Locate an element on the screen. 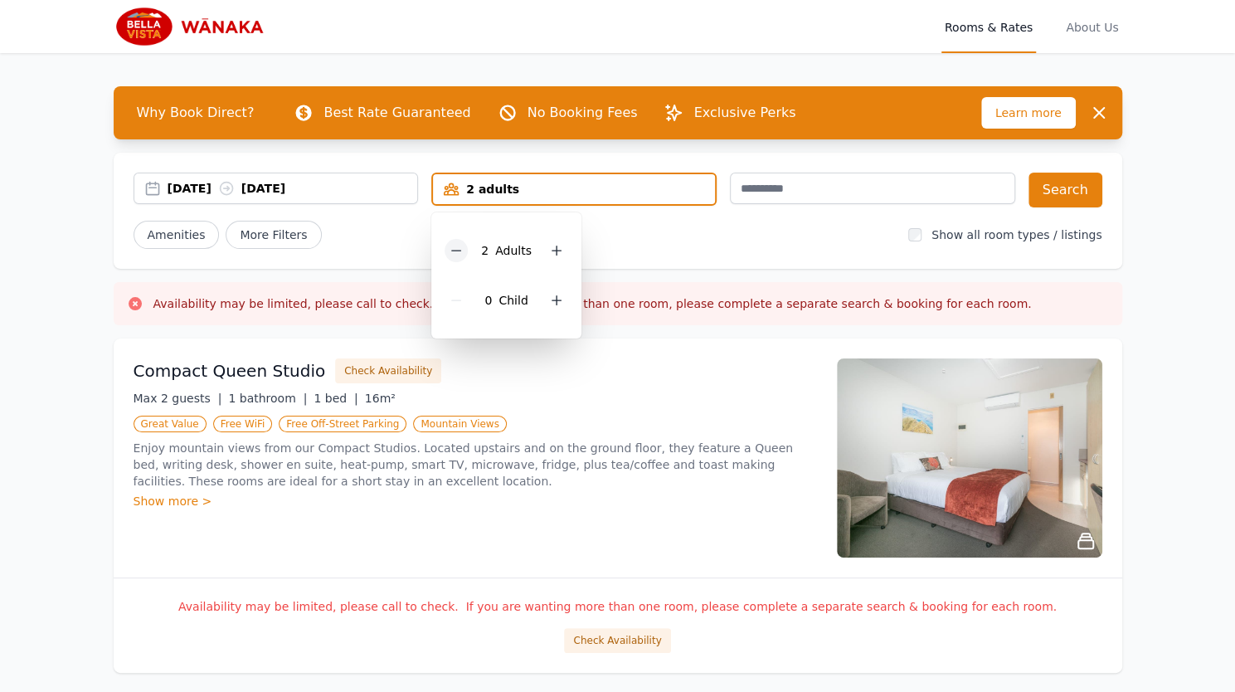 This screenshot has height=692, width=1235. img: Bella Vista Wanaka is located at coordinates (193, 27).